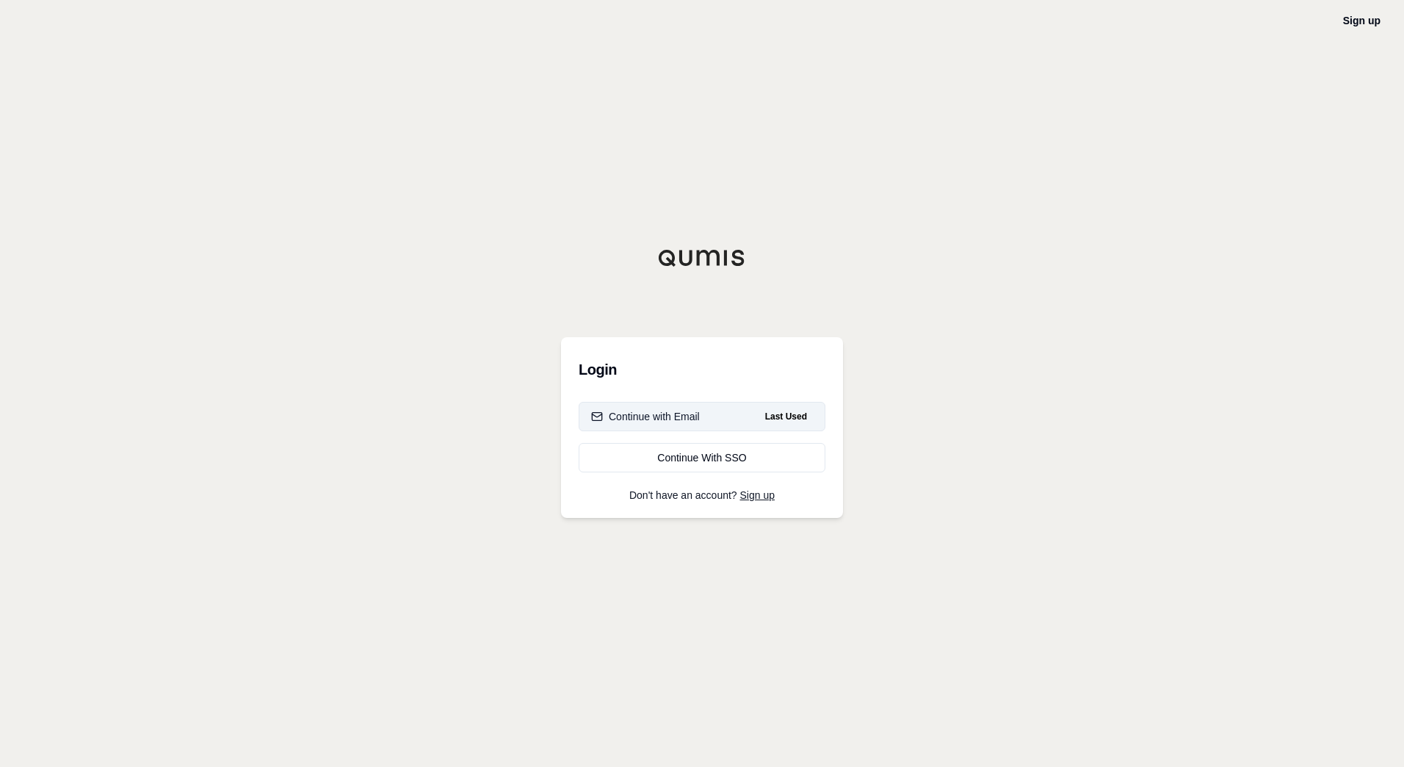  What do you see at coordinates (702, 416) in the screenshot?
I see `button: Continue with EmailLast Used` at bounding box center [702, 416].